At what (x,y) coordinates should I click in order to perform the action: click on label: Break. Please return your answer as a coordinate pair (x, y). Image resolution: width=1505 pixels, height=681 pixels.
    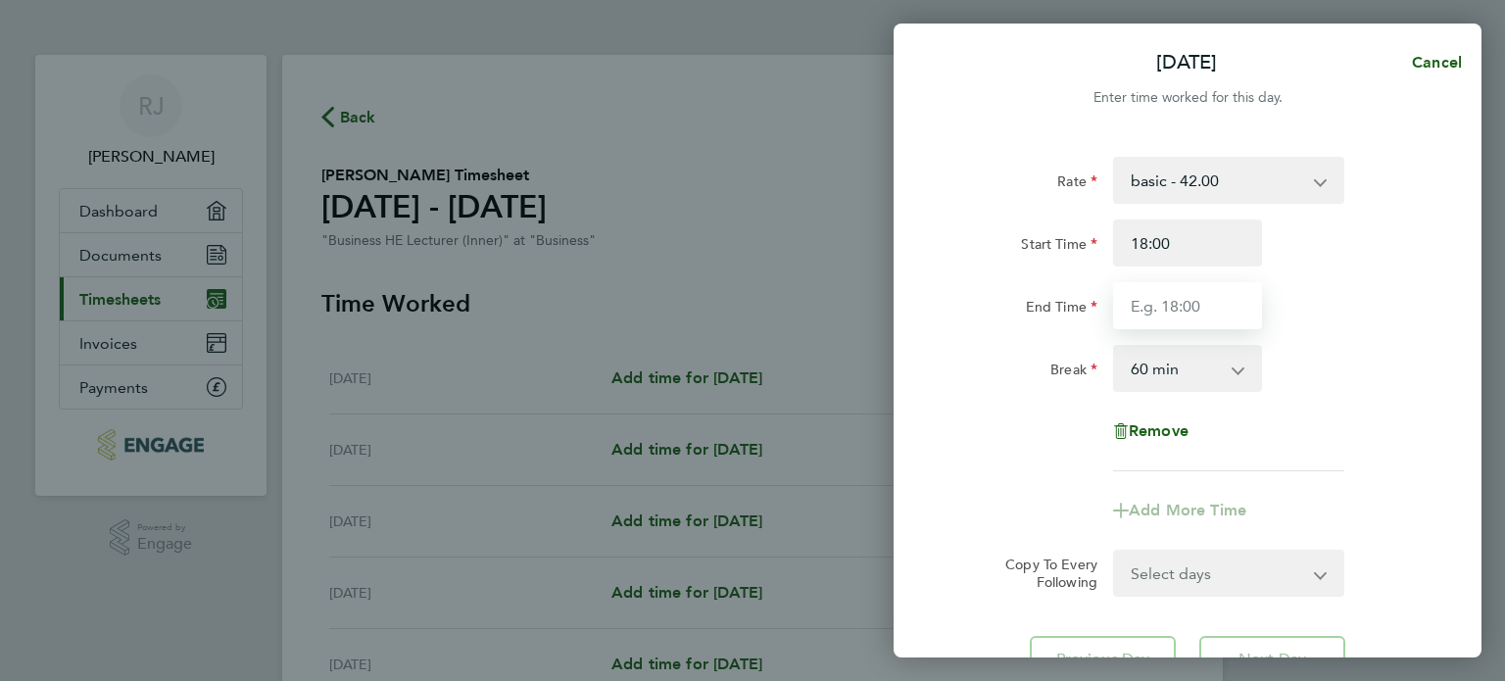
    Looking at the image, I should click on (1074, 372).